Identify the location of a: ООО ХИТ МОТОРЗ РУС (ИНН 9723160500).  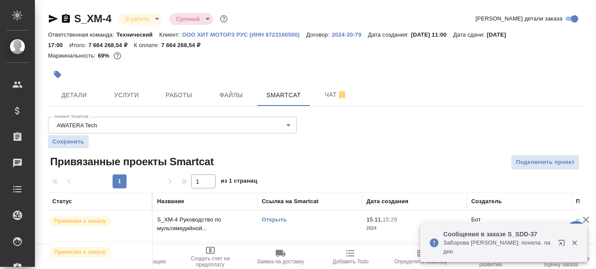
(244, 34).